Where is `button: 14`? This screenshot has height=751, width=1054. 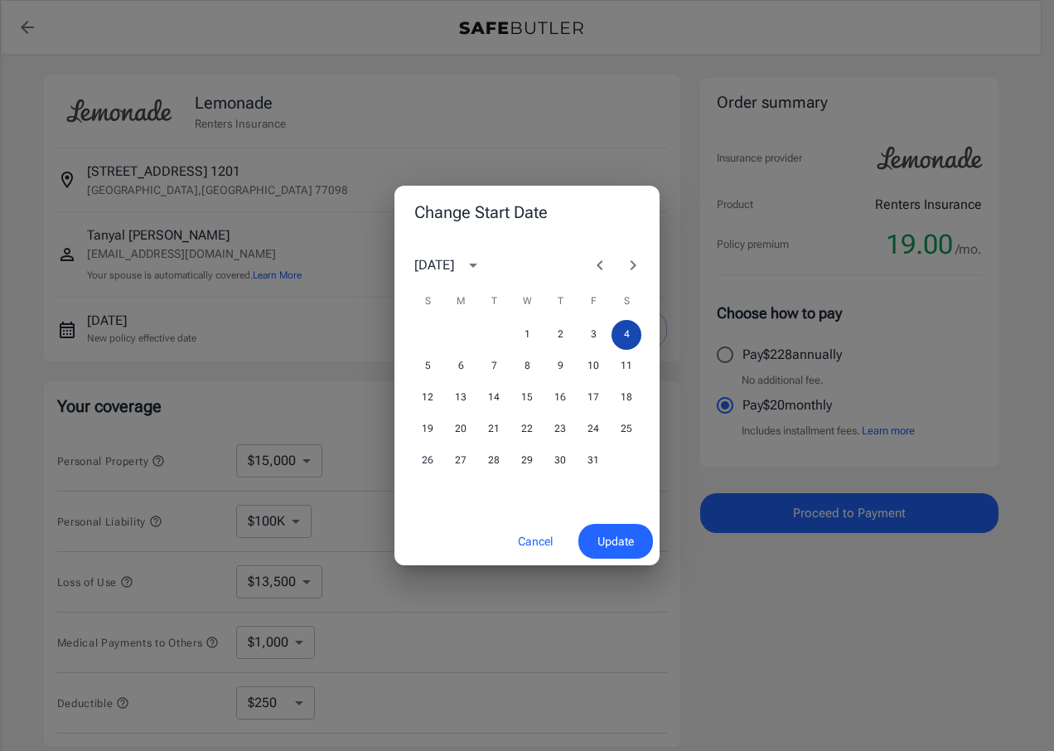 button: 14 is located at coordinates (494, 398).